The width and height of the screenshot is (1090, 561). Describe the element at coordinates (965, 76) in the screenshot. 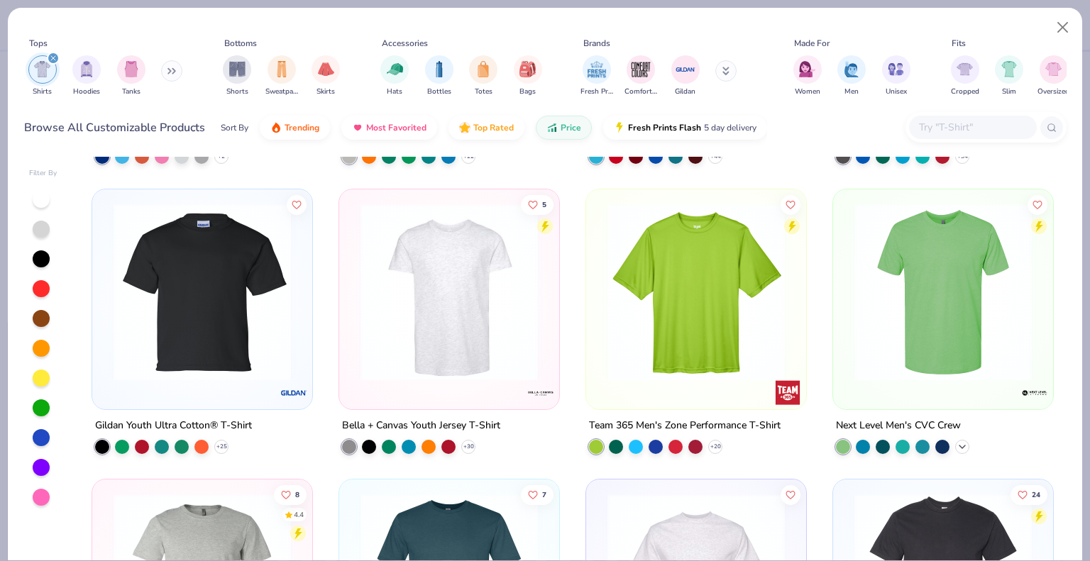

I see `div: filter for Cropped` at that location.